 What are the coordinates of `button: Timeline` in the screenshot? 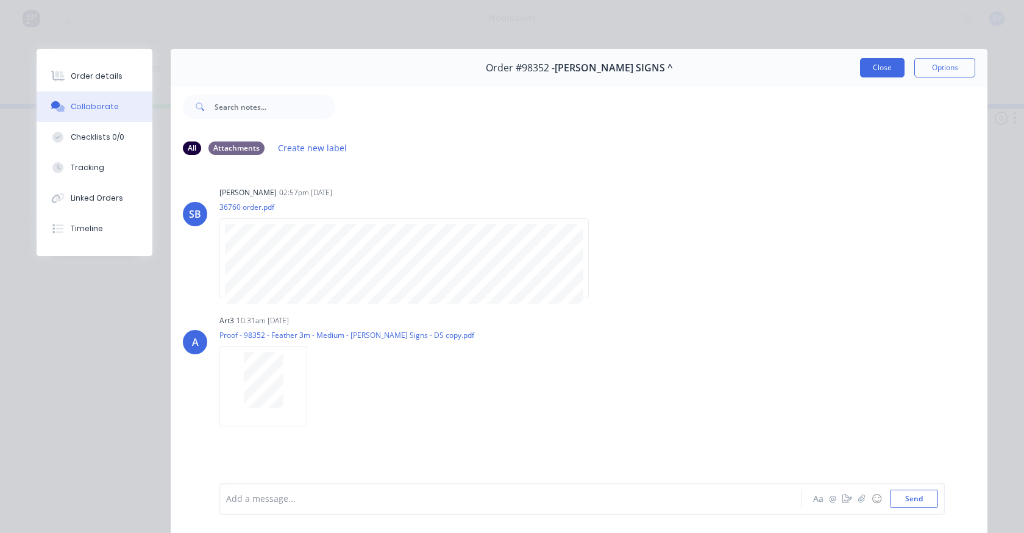 It's located at (94, 229).